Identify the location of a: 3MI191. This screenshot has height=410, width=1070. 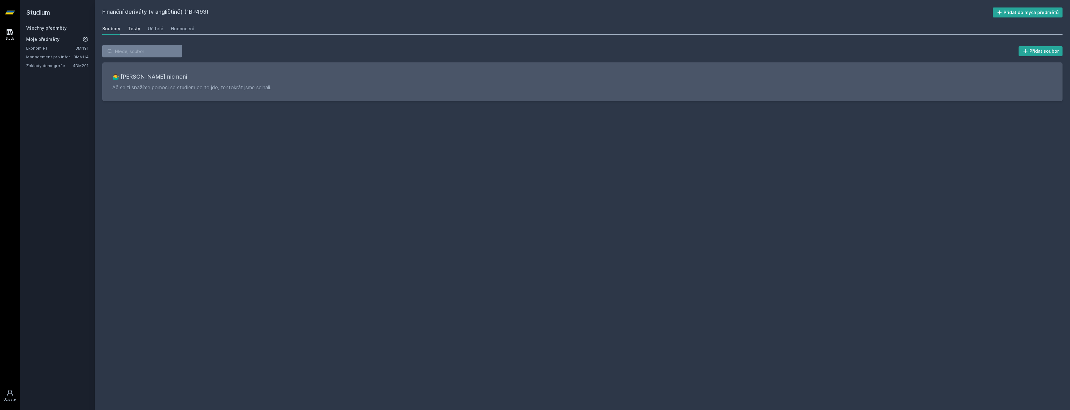
(82, 48).